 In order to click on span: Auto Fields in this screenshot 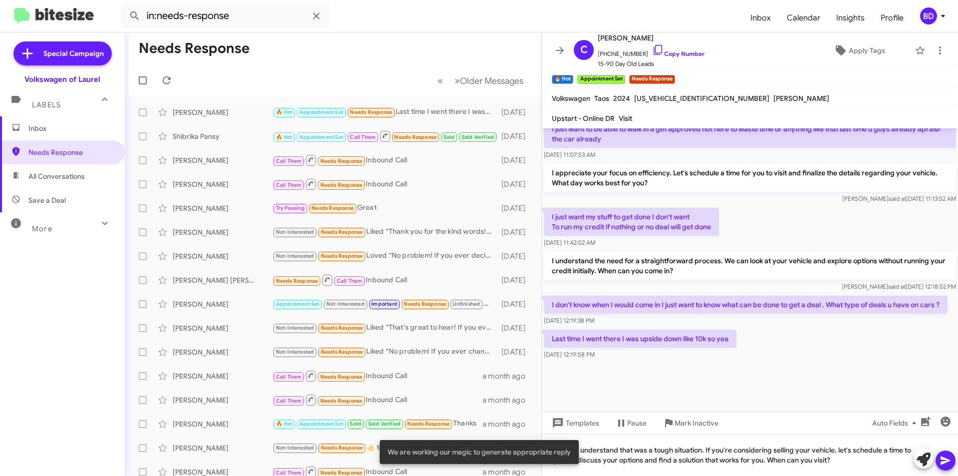, I will do `click(896, 423)`.